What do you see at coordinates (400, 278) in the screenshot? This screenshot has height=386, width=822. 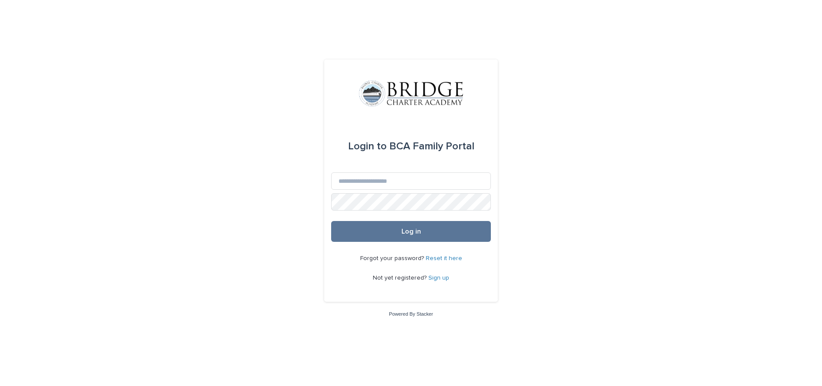 I see `span: Not yet registered?` at bounding box center [400, 278].